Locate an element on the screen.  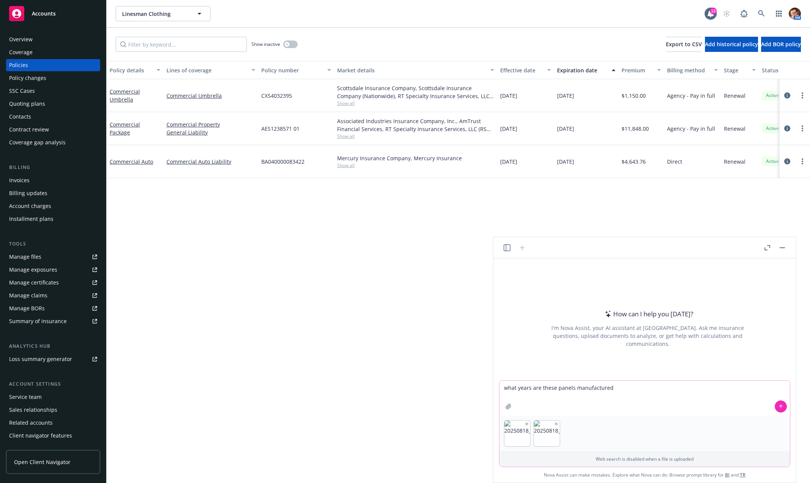
div: Policy changes is located at coordinates (28, 78).